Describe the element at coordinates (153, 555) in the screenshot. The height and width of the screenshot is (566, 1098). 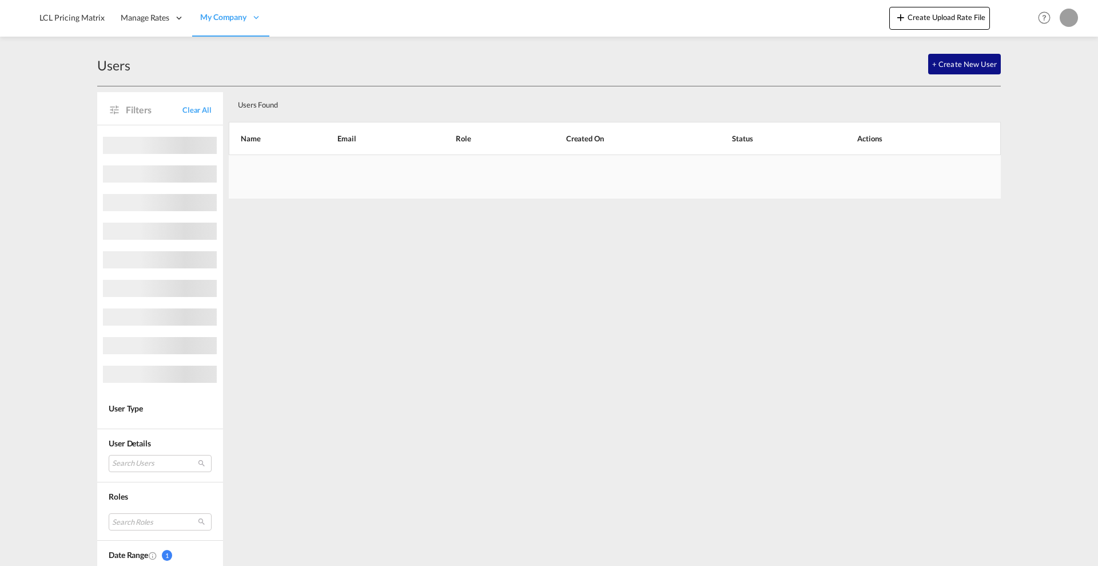
I see `md-icon: Created On` at that location.